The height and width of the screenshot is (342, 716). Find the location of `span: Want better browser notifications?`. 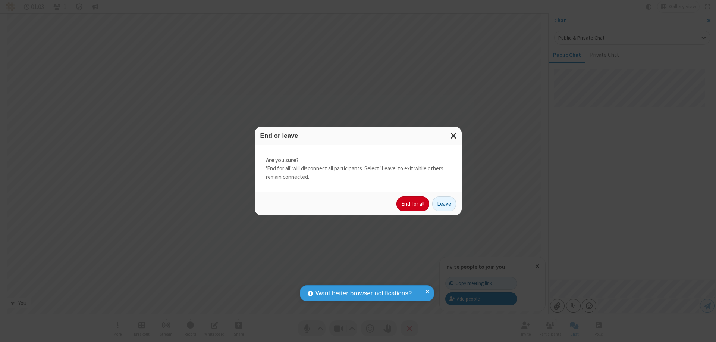

span: Want better browser notifications? is located at coordinates (364, 293).